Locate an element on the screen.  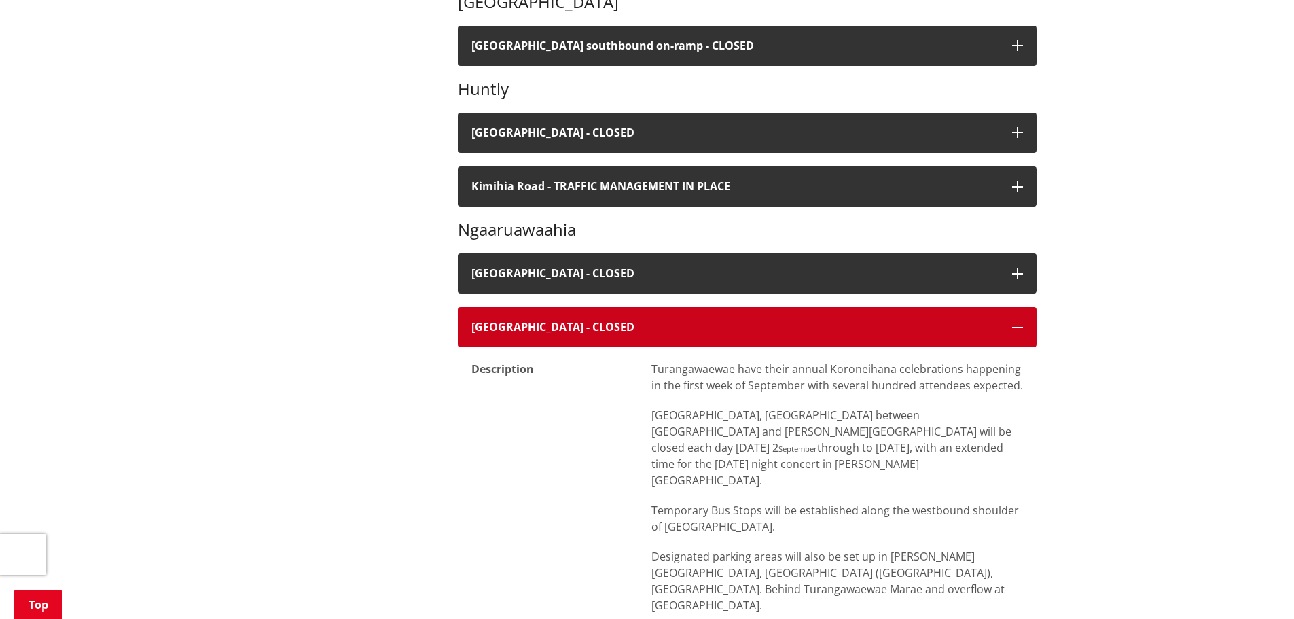
h4: Kimihia Road - TRAFFIC MANAGEMENT IN PLACE is located at coordinates (735, 186).